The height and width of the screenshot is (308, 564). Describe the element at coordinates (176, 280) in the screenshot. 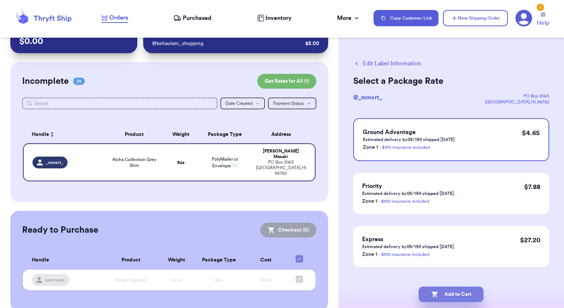

I see `span: xx oz` at that location.